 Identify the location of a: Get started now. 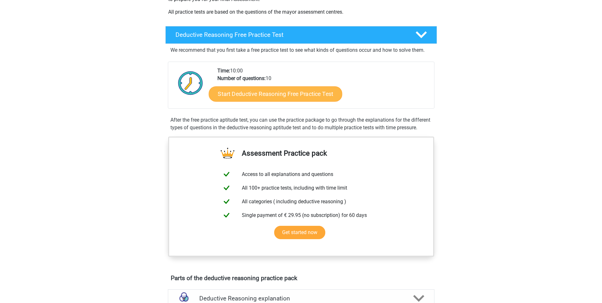
(300, 232).